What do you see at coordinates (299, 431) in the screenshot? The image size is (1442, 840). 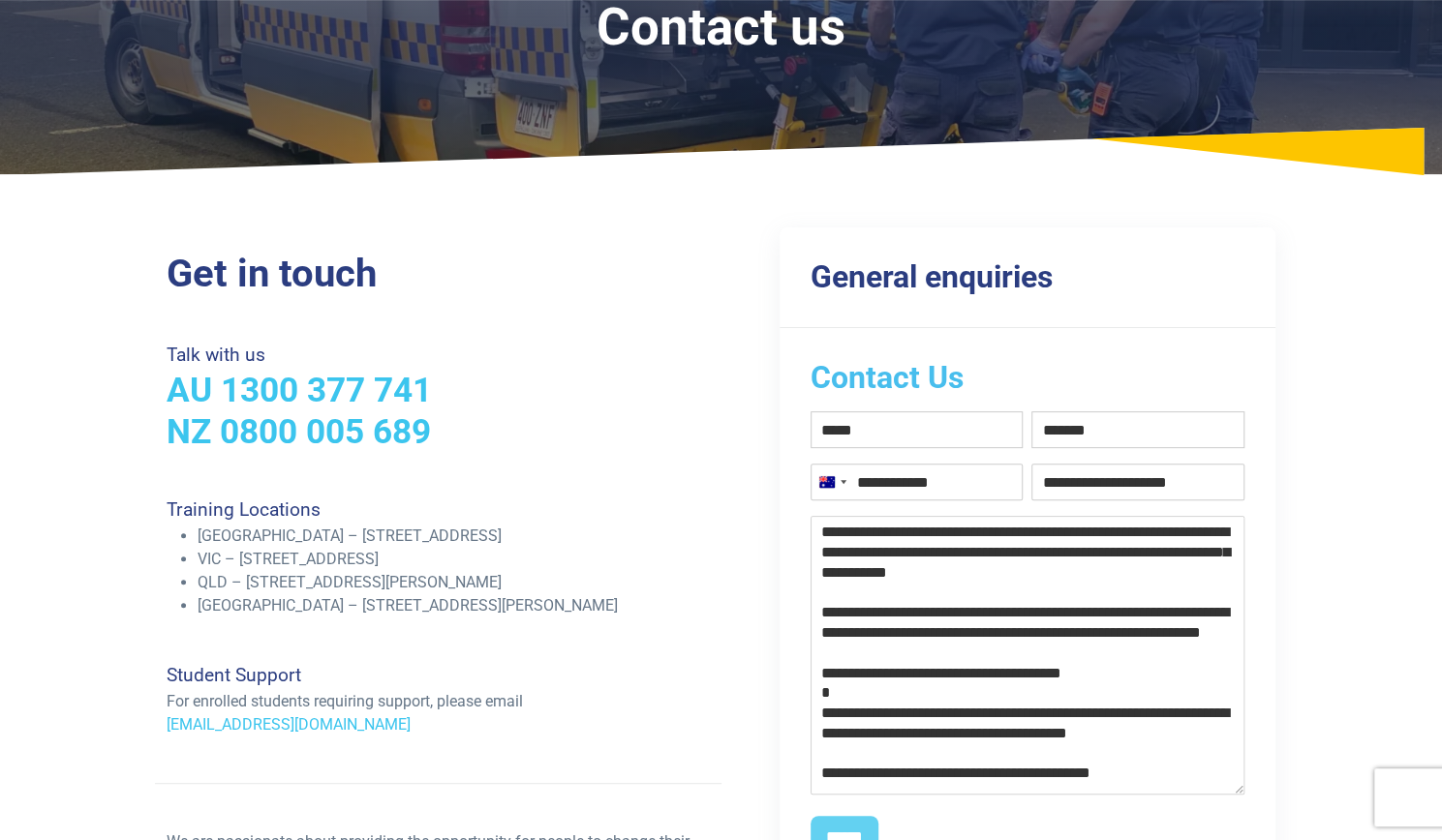 I see `a: NZ 0800 005 689` at bounding box center [299, 431].